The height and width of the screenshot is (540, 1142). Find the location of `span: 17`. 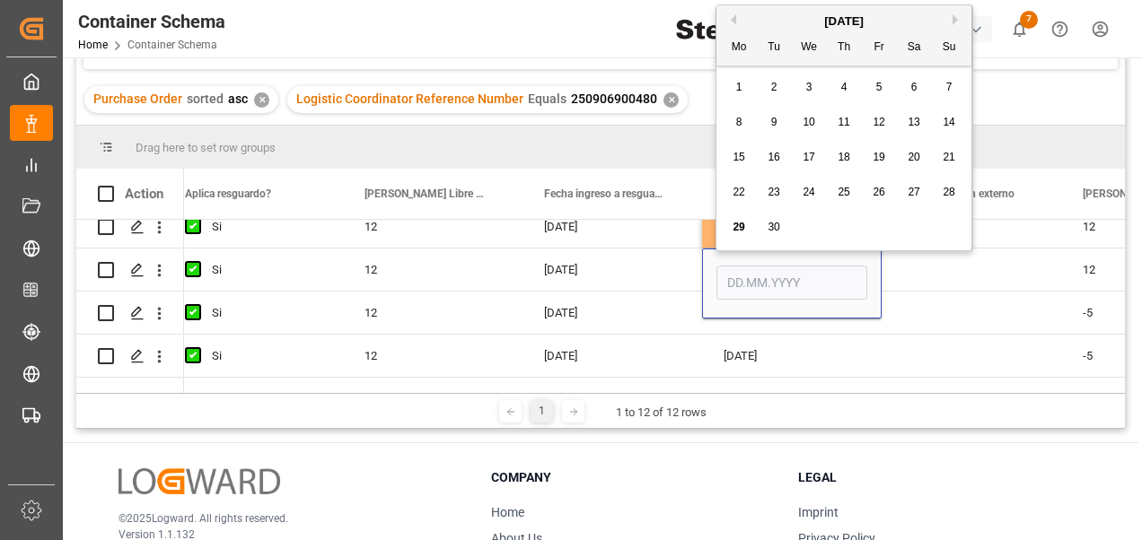

span: 17 is located at coordinates (808, 157).